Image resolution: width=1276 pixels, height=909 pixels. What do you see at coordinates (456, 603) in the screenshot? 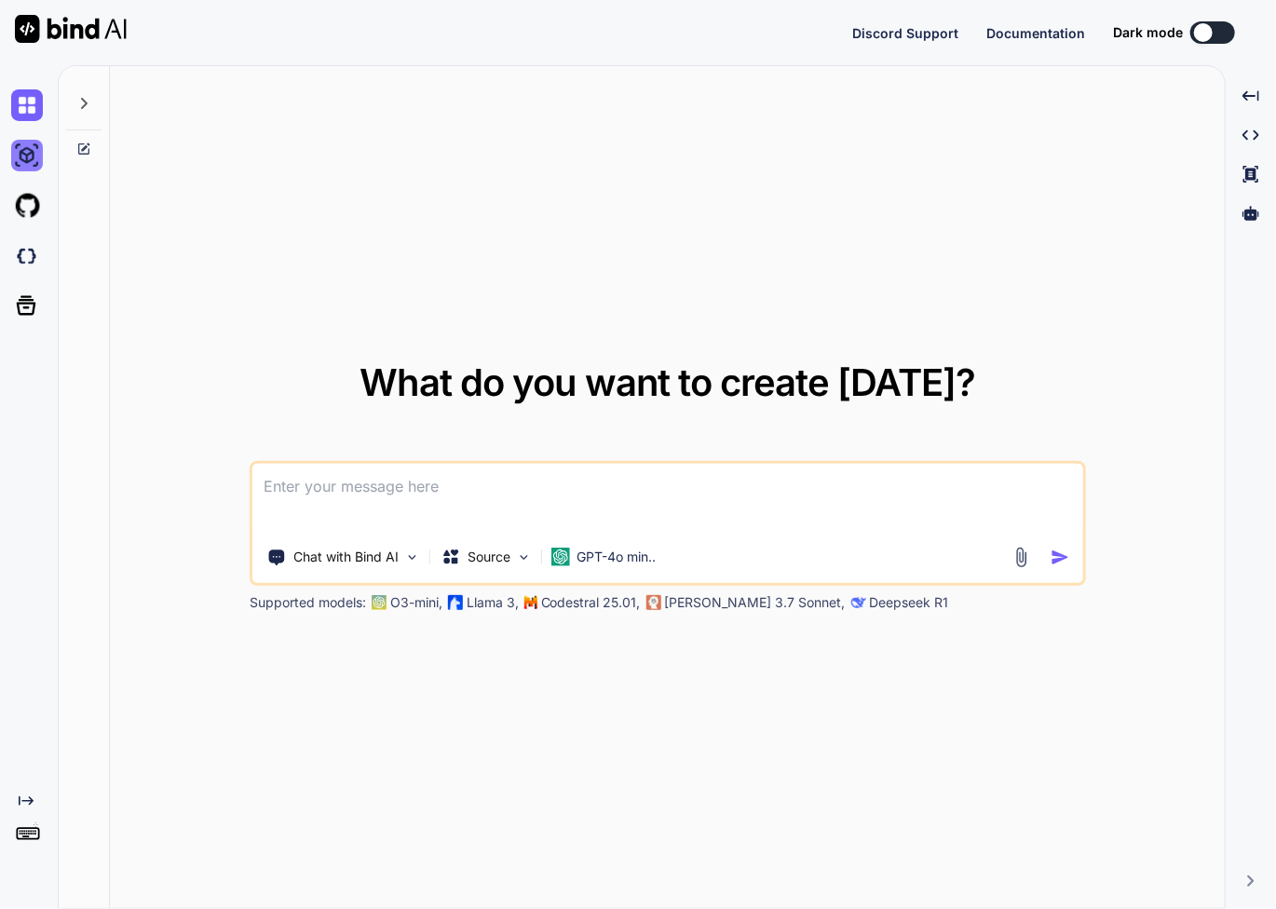
I see `img: Llama2` at bounding box center [456, 603].